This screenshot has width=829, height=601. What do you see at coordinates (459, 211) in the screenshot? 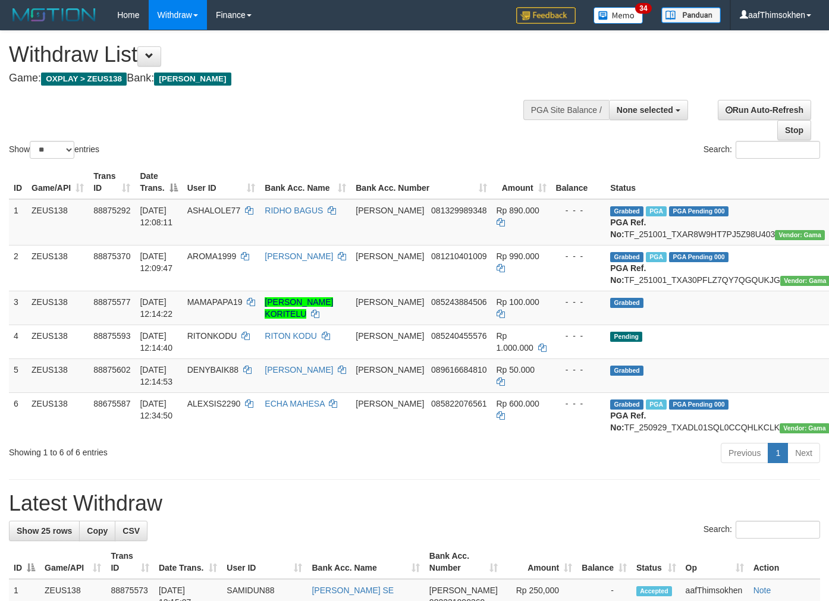
I see `span: Copy 081329989348 to clipboard` at bounding box center [459, 211].